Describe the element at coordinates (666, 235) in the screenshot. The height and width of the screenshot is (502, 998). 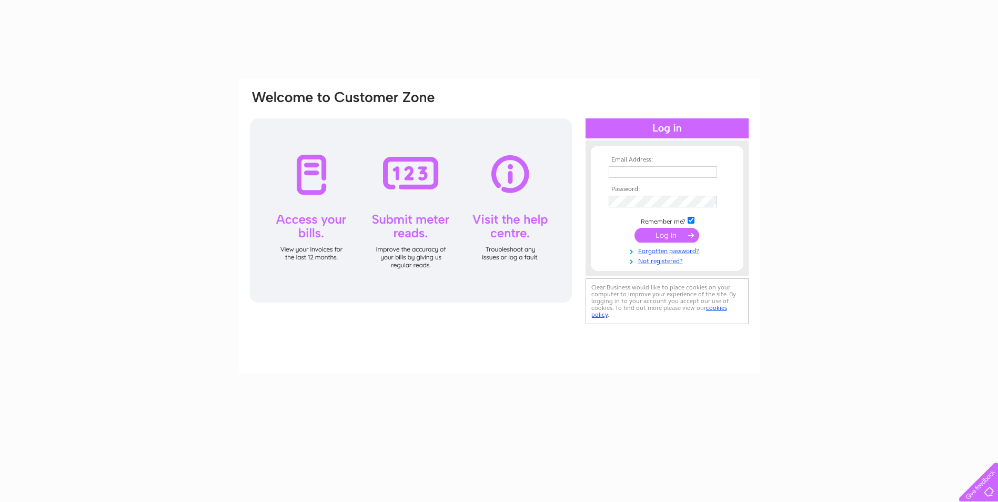
I see `input: Submit` at that location.